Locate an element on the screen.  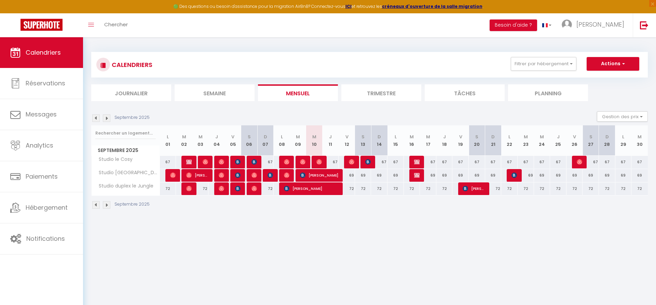
p: Septembre 2025 is located at coordinates (132, 118).